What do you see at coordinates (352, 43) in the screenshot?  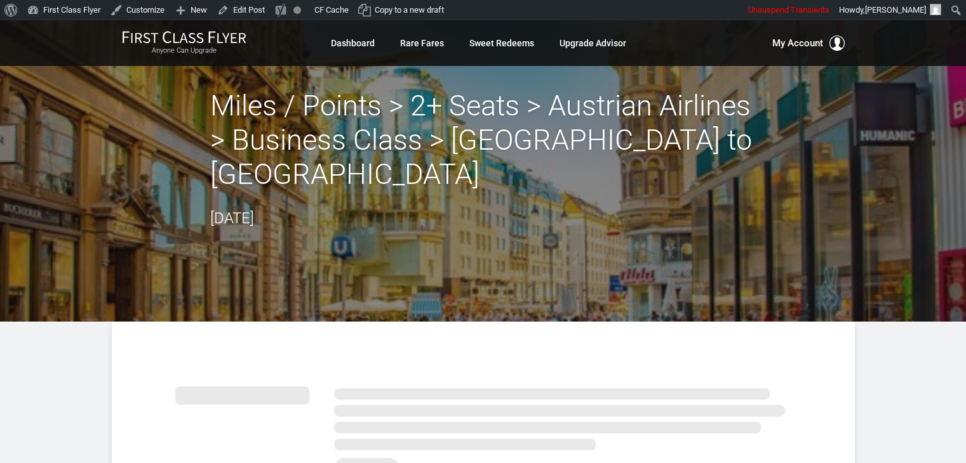 I see `a: Dashboard` at bounding box center [352, 43].